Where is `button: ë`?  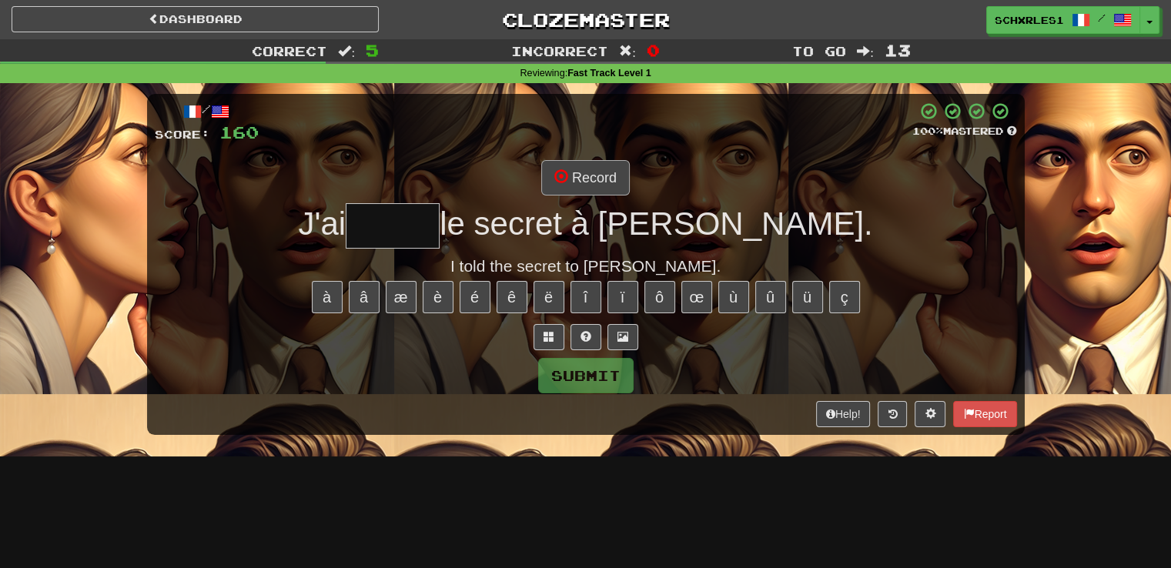 button: ë is located at coordinates (549, 297).